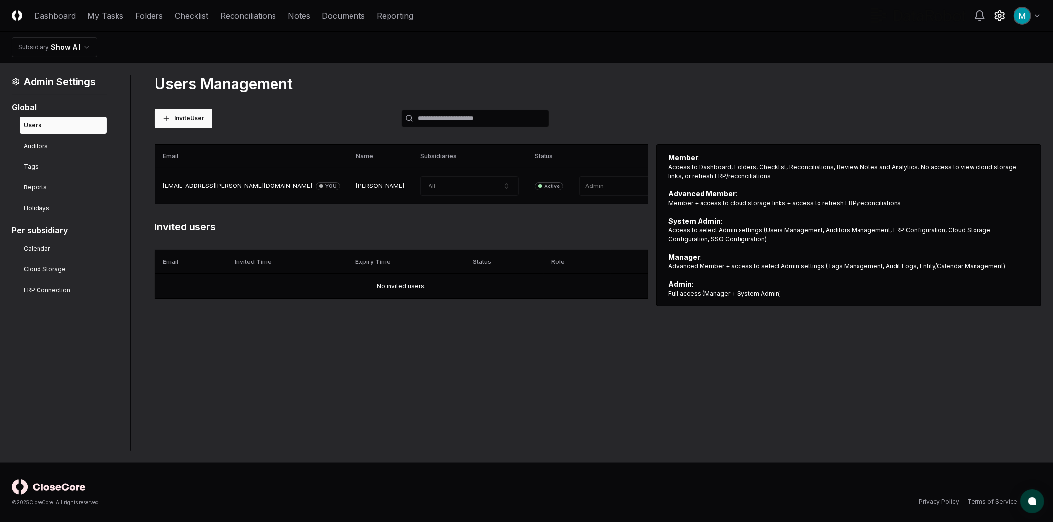 This screenshot has width=1053, height=522. Describe the element at coordinates (63, 188) in the screenshot. I see `a: Reports` at that location.